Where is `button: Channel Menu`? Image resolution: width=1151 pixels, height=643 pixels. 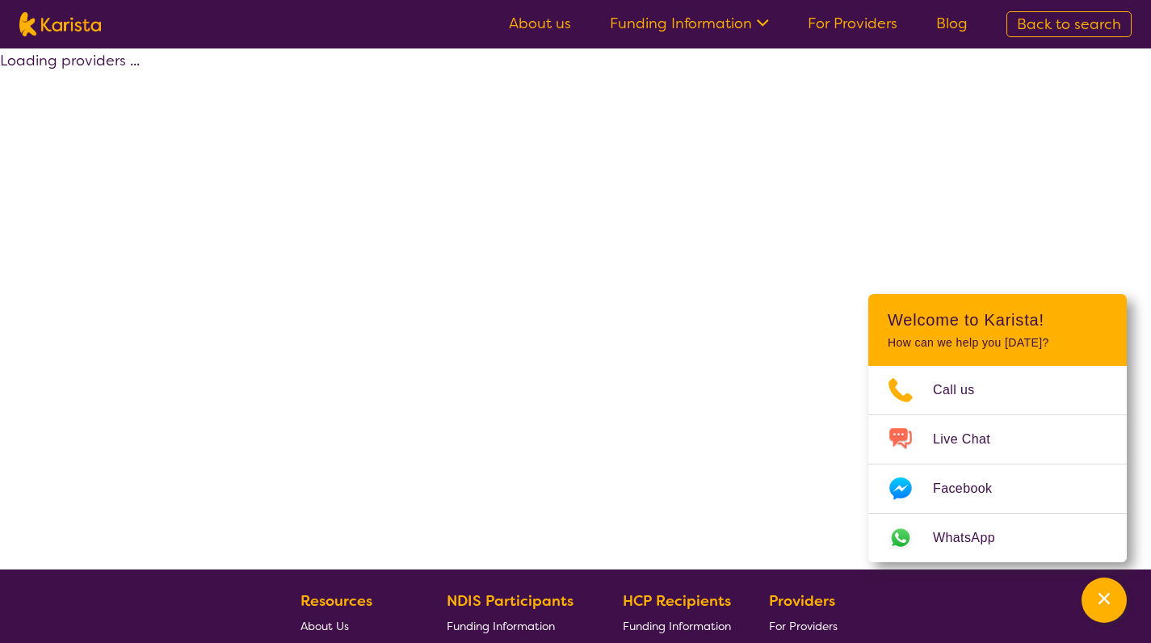 button: Channel Menu is located at coordinates (1104, 600).